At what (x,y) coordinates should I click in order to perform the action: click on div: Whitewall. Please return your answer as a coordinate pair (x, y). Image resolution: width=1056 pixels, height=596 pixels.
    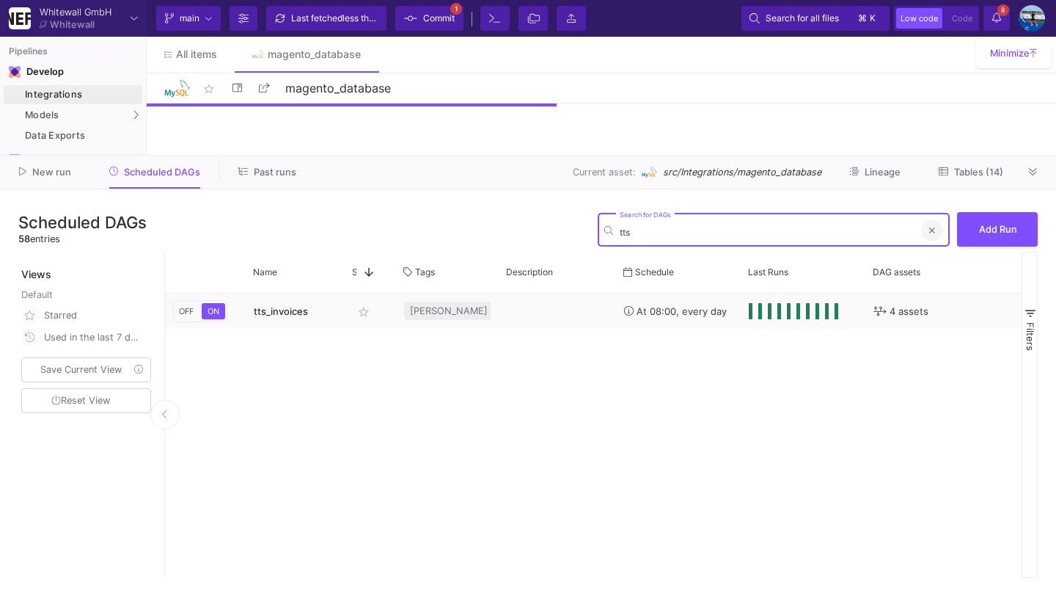
    Looking at the image, I should click on (72, 24).